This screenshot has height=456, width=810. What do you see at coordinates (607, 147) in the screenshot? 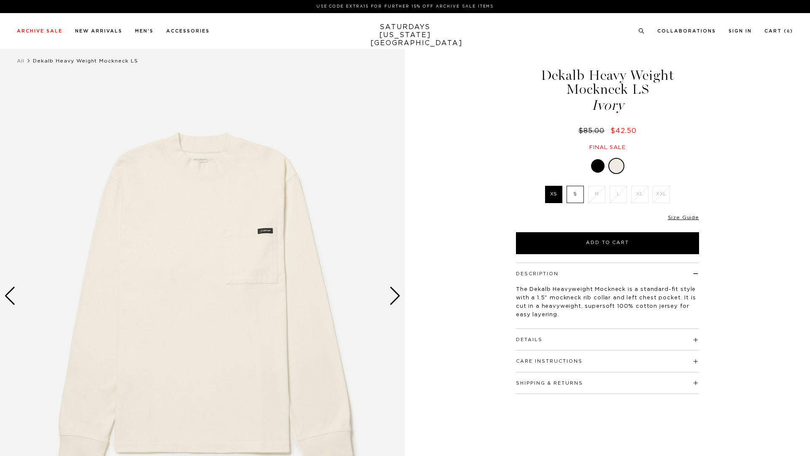
I see `div: Final sale` at bounding box center [607, 147].